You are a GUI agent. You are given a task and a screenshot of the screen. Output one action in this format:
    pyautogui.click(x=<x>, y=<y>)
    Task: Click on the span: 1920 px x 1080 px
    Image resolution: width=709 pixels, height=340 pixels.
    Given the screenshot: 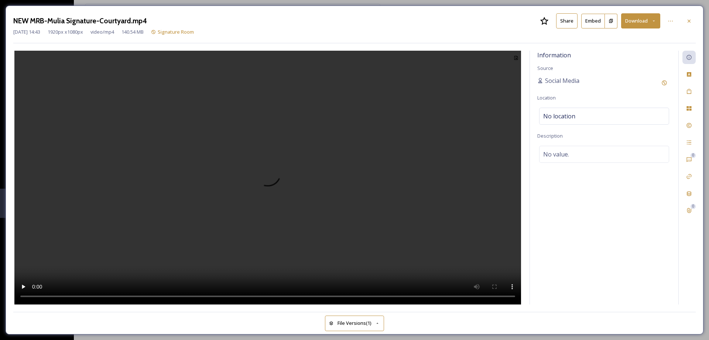 What is the action you would take?
    pyautogui.click(x=65, y=32)
    